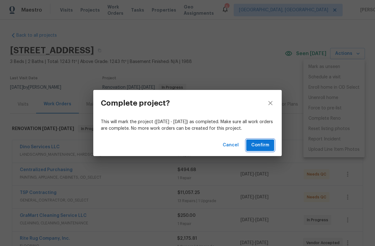 The height and width of the screenshot is (246, 375). I want to click on button: close, so click(270, 103).